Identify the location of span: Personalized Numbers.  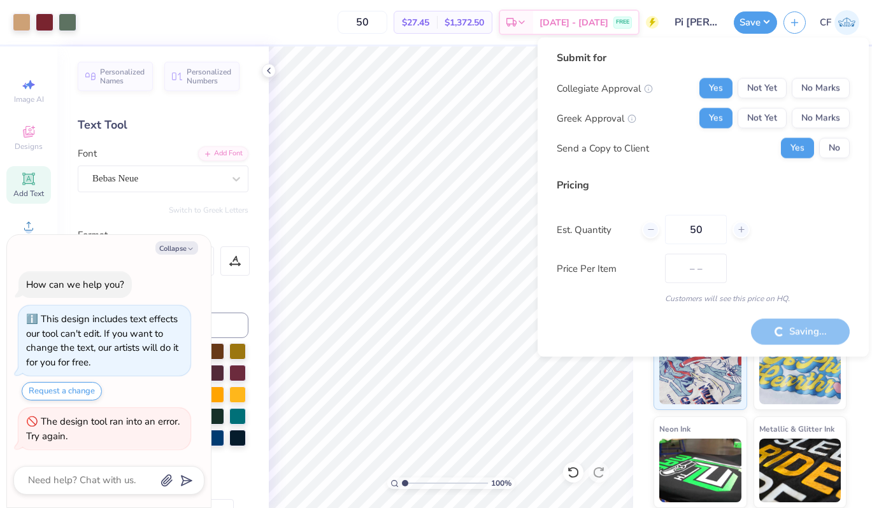
(209, 76).